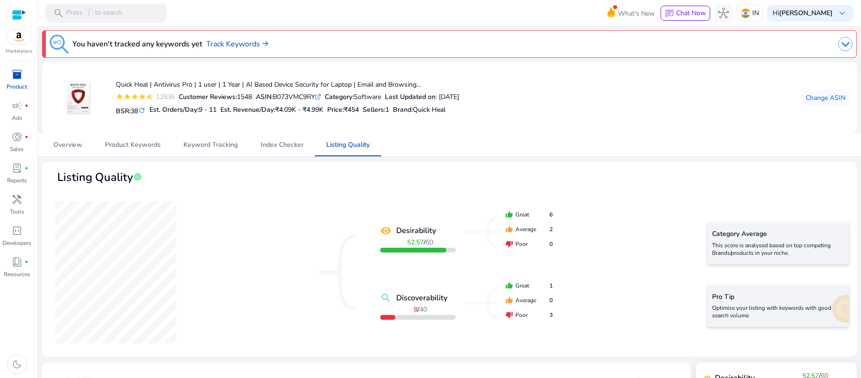 The image size is (861, 378). What do you see at coordinates (131, 110) in the screenshot?
I see `h5: BSR:` at bounding box center [131, 110].